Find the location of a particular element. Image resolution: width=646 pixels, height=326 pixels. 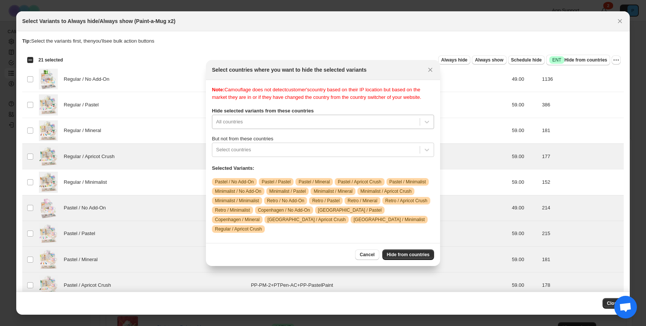

span: Regular / Minimalist is located at coordinates (87, 182).